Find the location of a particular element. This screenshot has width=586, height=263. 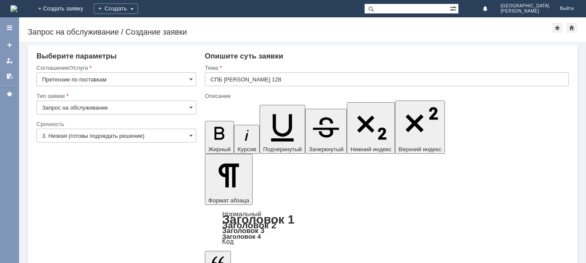

button: Подчеркнутый is located at coordinates (282, 129).